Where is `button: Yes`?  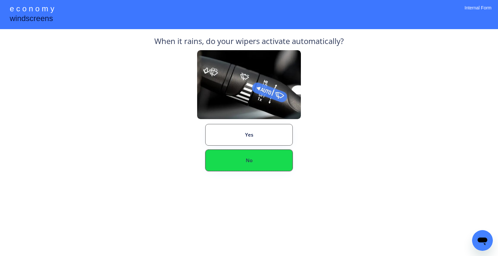
button: Yes is located at coordinates (249, 135).